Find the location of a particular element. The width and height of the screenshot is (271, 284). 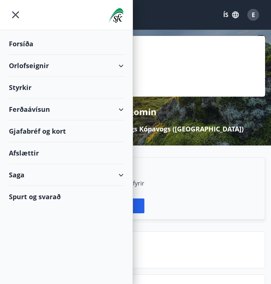

div: Afslættir is located at coordinates (66, 153).